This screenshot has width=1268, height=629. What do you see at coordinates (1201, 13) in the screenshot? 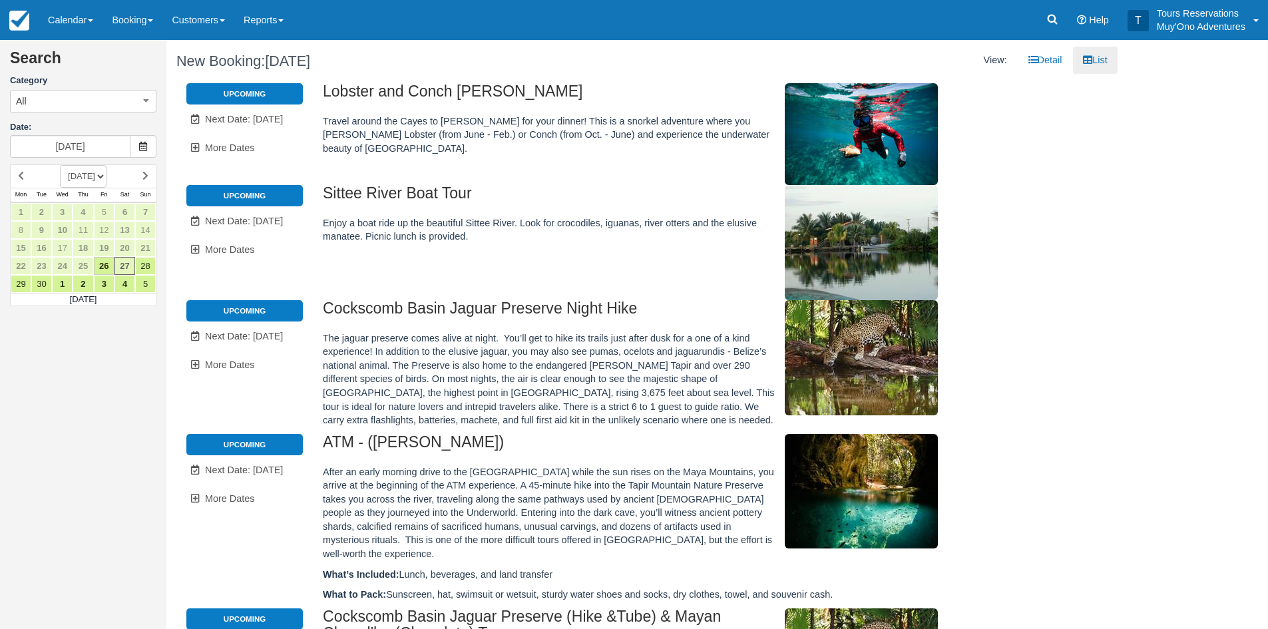
I see `p: Tours Reservations` at bounding box center [1201, 13].